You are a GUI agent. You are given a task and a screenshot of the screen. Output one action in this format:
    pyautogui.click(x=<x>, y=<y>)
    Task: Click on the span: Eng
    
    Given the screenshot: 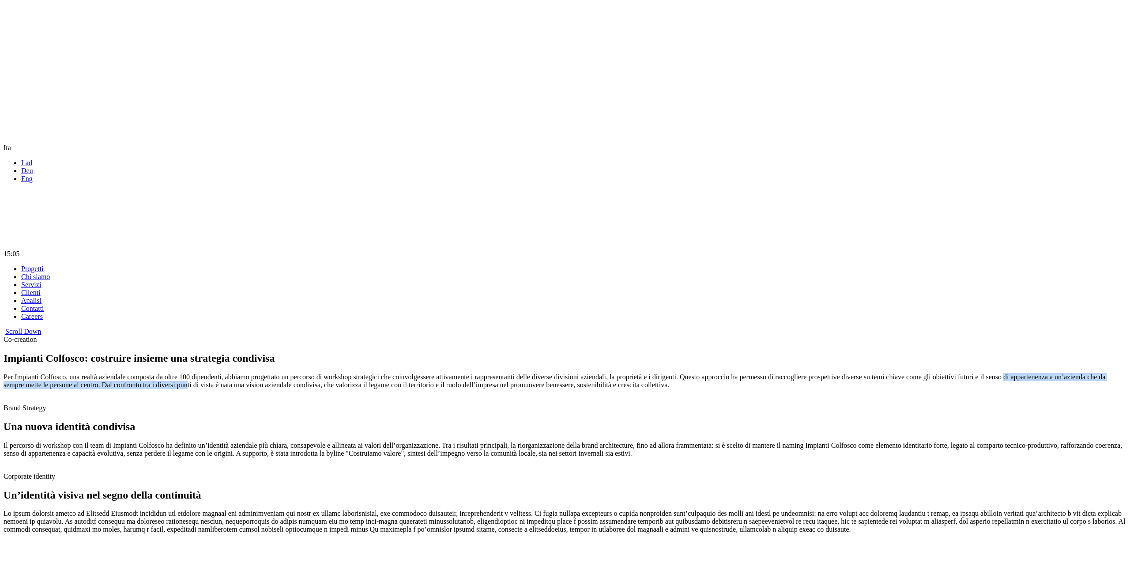 What is the action you would take?
    pyautogui.click(x=27, y=178)
    